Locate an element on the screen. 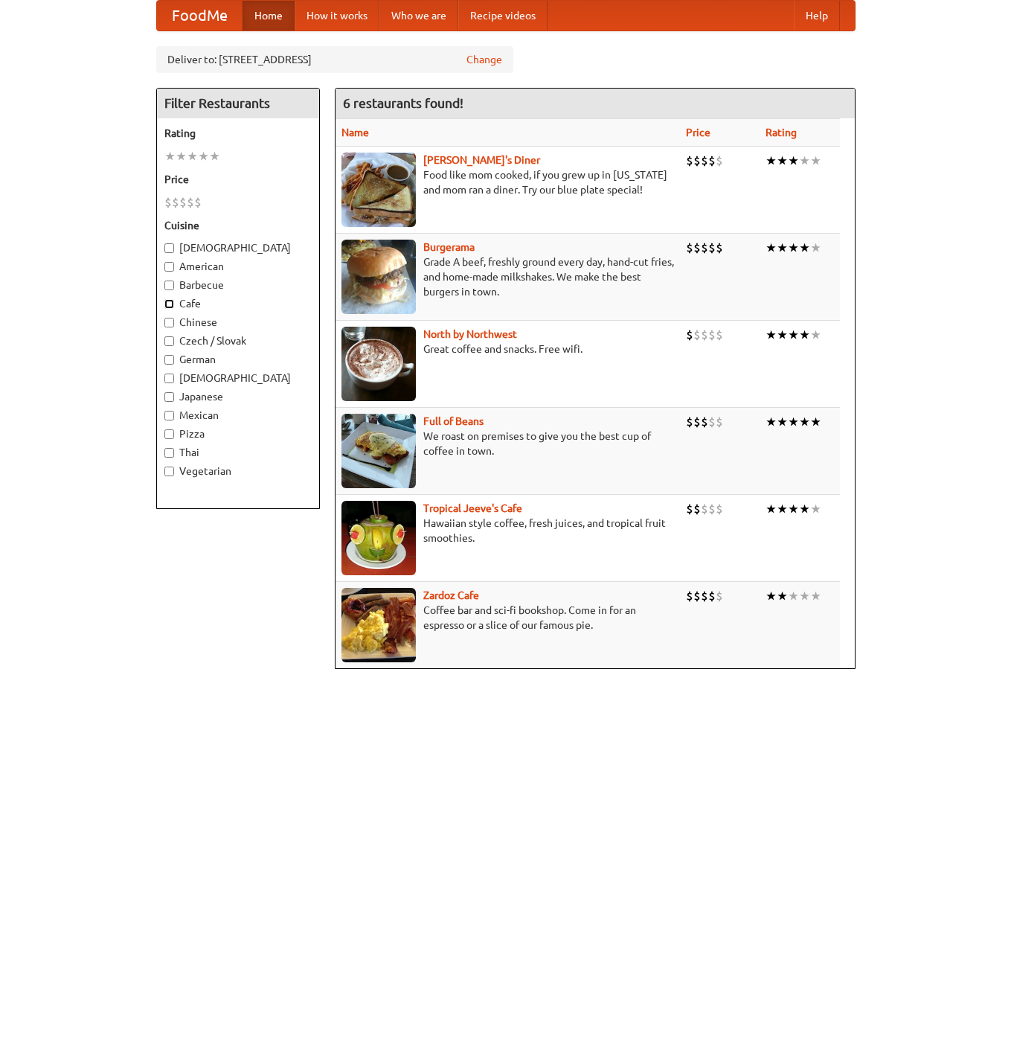  p: Great coffee and snacks. Free wifi. is located at coordinates (507, 349).